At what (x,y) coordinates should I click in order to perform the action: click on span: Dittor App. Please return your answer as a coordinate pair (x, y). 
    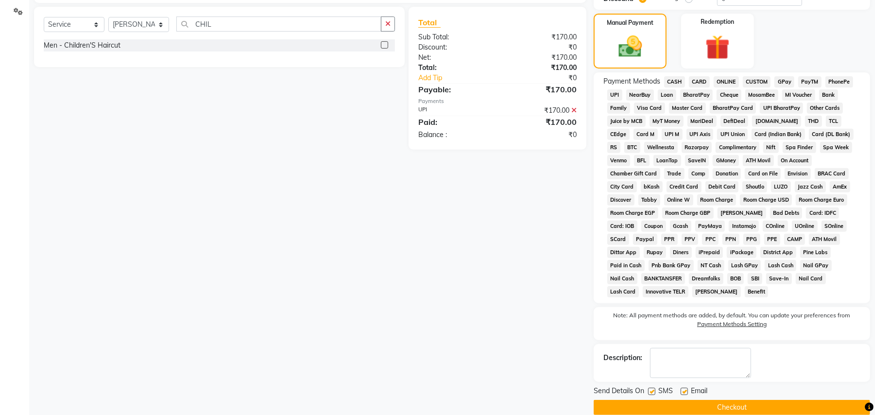
    Looking at the image, I should click on (624, 252).